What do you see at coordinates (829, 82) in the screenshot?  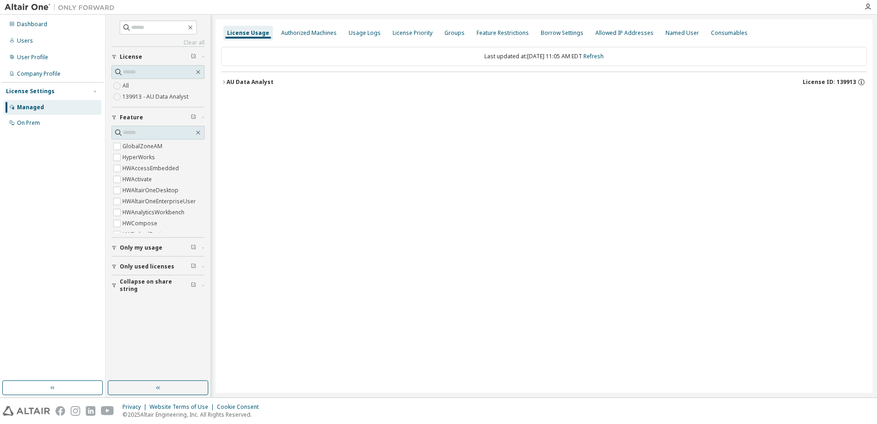 I see `span: License ID: 139913` at bounding box center [829, 82].